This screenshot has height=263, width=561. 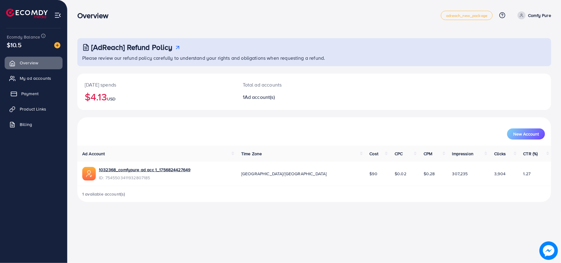 I want to click on a: Overview, so click(x=34, y=63).